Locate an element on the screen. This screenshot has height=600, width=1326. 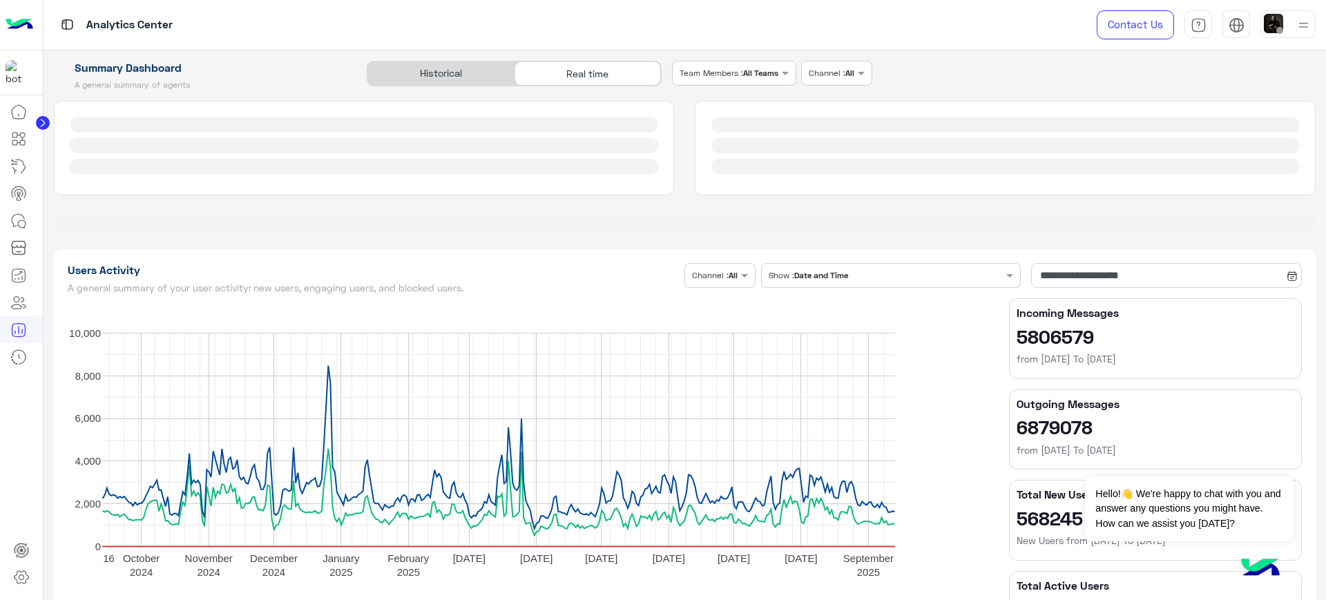
h5: Total New Users is located at coordinates (1155, 494).